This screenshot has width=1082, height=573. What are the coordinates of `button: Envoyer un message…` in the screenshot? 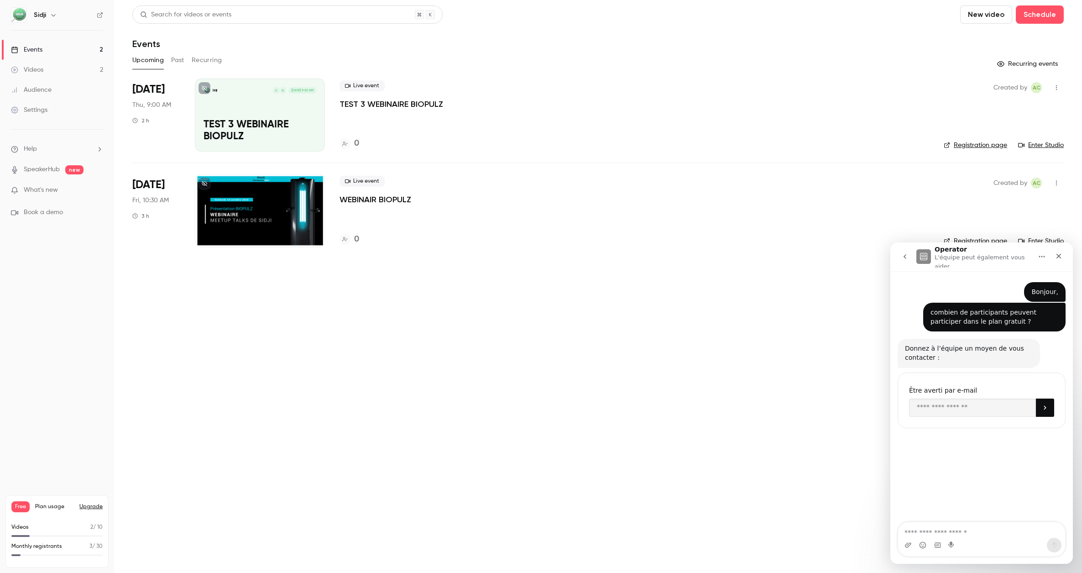 It's located at (164, 303).